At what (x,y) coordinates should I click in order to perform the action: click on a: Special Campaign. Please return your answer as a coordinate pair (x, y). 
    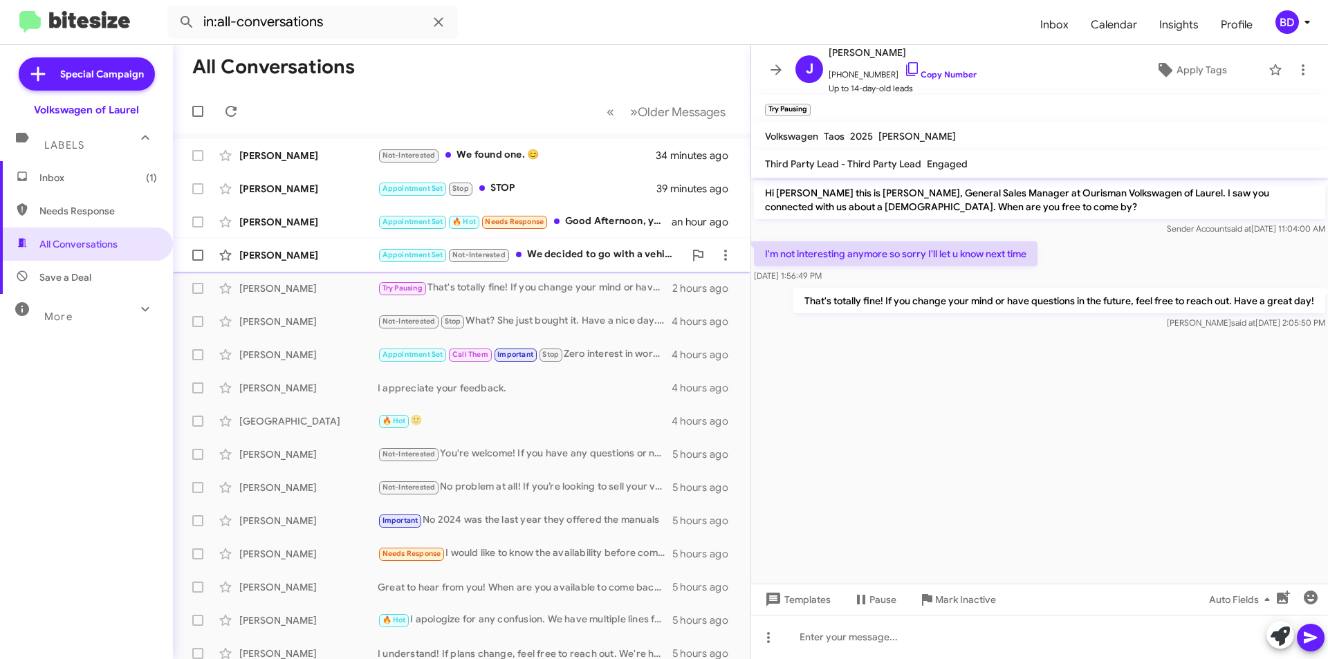
    Looking at the image, I should click on (86, 74).